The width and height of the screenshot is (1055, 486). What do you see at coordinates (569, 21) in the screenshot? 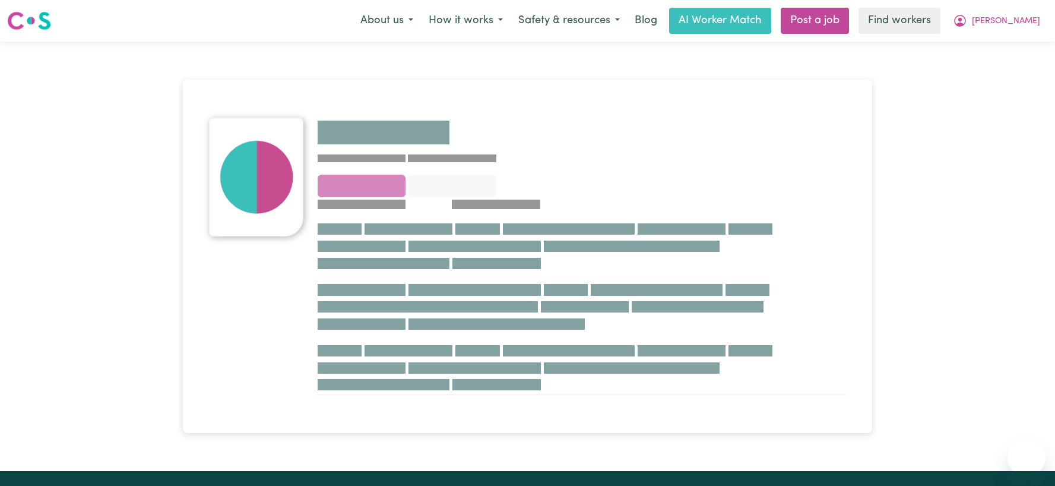
I see `button: Safety & resources` at bounding box center [569, 21].